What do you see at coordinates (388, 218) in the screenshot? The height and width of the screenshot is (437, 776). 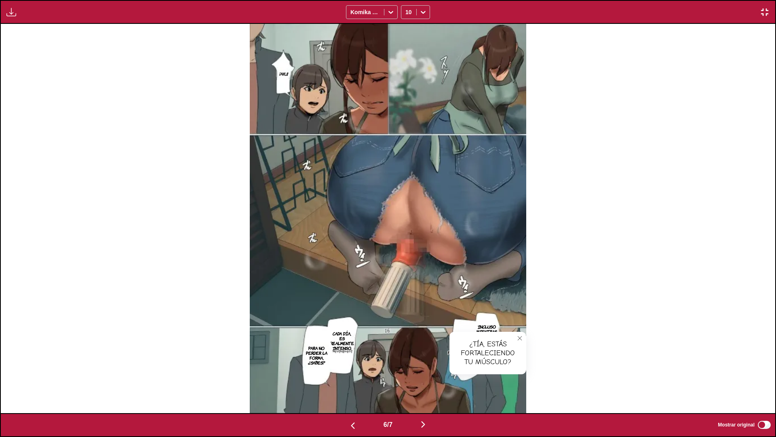 I see `img: Manga Panel` at bounding box center [388, 218].